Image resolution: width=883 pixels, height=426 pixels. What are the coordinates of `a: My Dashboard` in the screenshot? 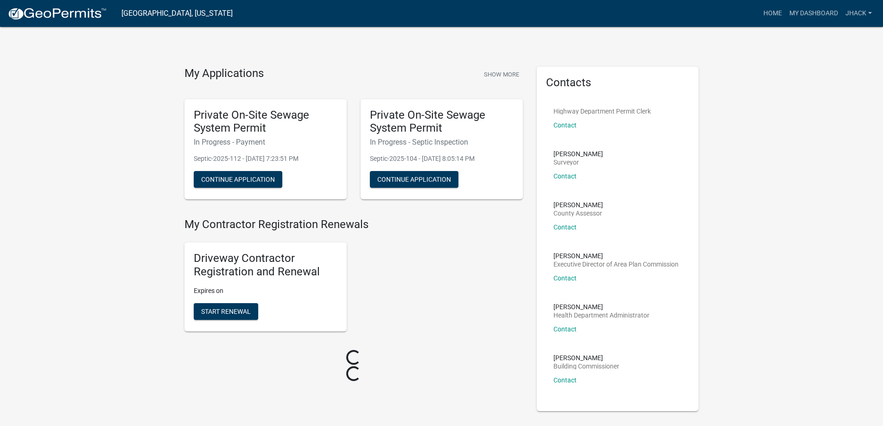 It's located at (813, 13).